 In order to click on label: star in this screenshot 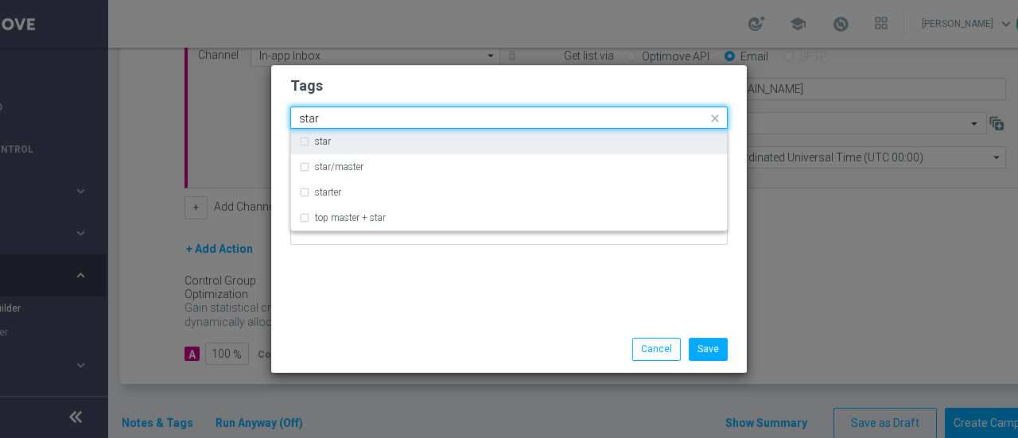, I will do `click(323, 142)`.